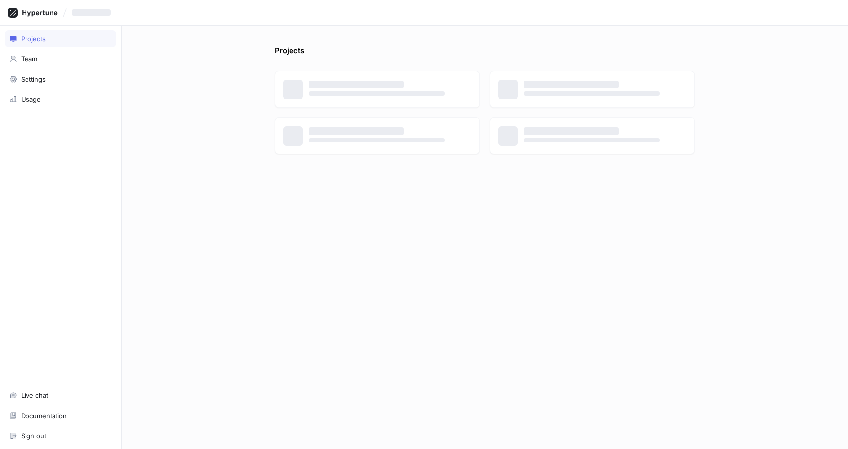 This screenshot has height=449, width=848. What do you see at coordinates (60, 39) in the screenshot?
I see `a: Projects` at bounding box center [60, 39].